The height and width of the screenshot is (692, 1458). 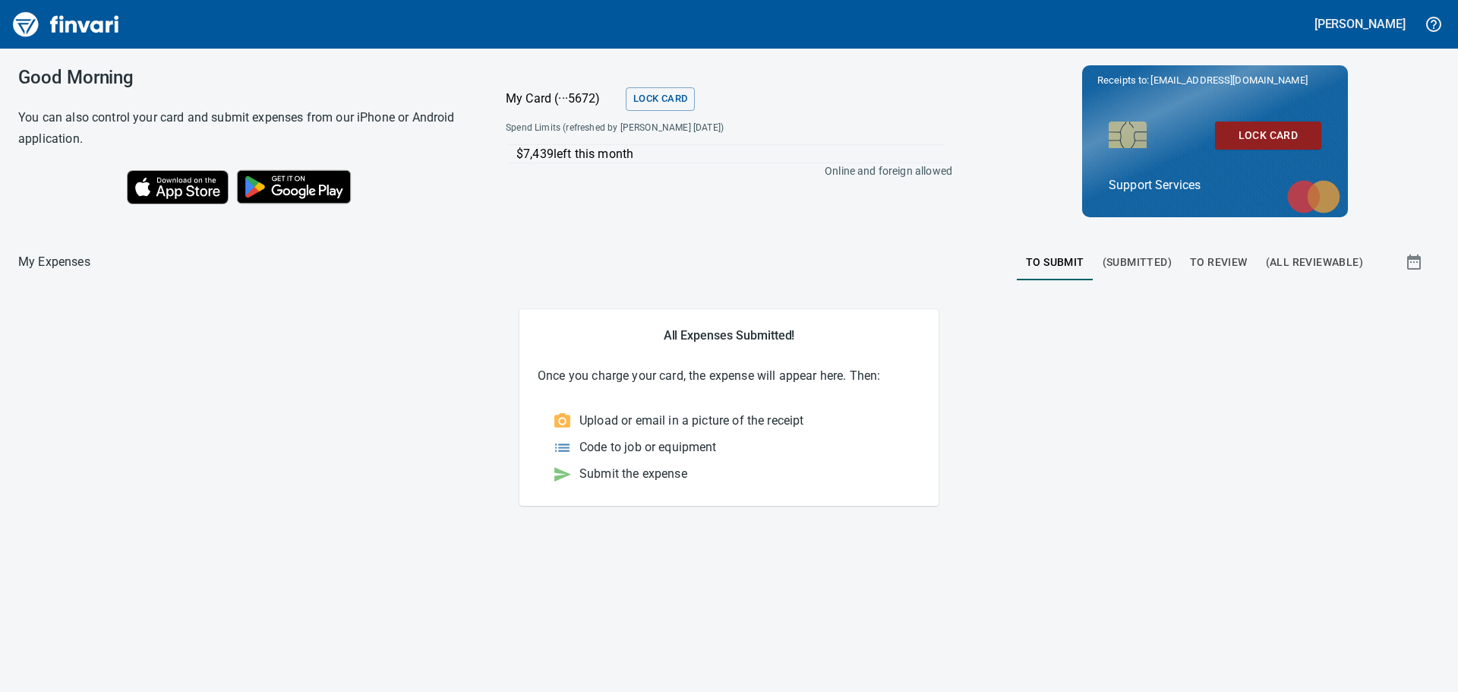 I want to click on h6: You can also control your card and submit expenses from our iPhone or Android application., so click(x=243, y=128).